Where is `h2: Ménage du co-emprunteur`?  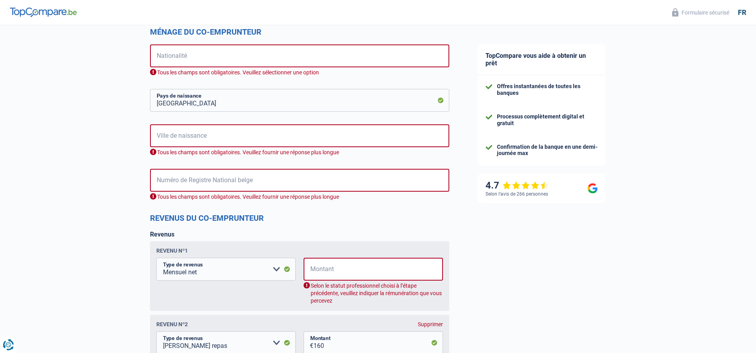
h2: Ménage du co-emprunteur is located at coordinates (300, 32).